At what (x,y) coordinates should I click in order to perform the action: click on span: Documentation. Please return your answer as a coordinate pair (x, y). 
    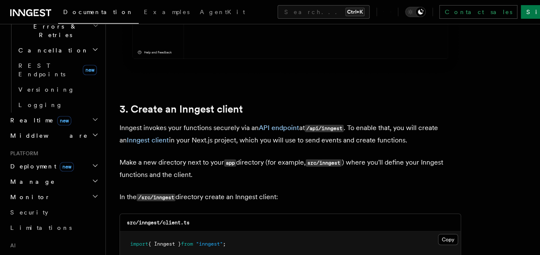
    Looking at the image, I should click on (98, 12).